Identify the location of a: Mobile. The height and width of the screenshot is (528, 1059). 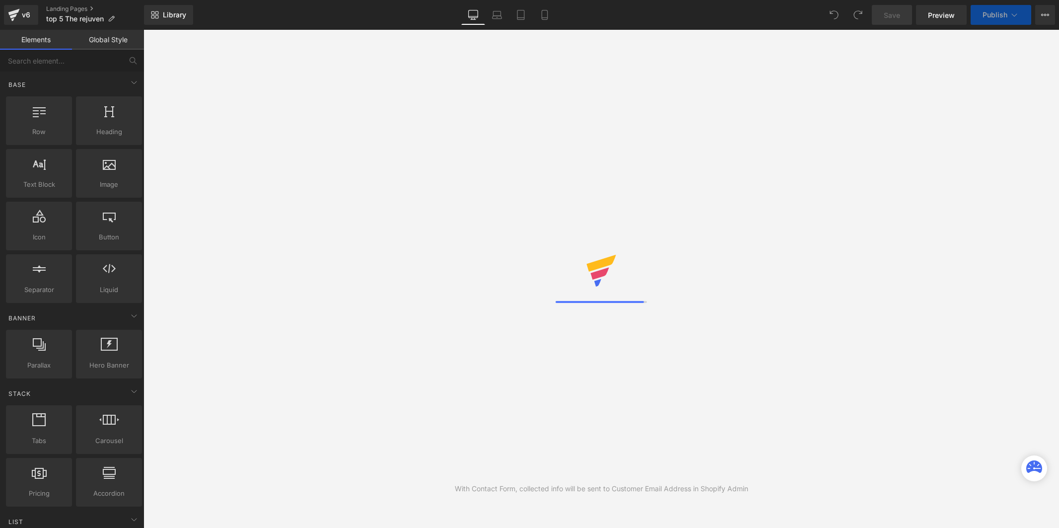
(545, 15).